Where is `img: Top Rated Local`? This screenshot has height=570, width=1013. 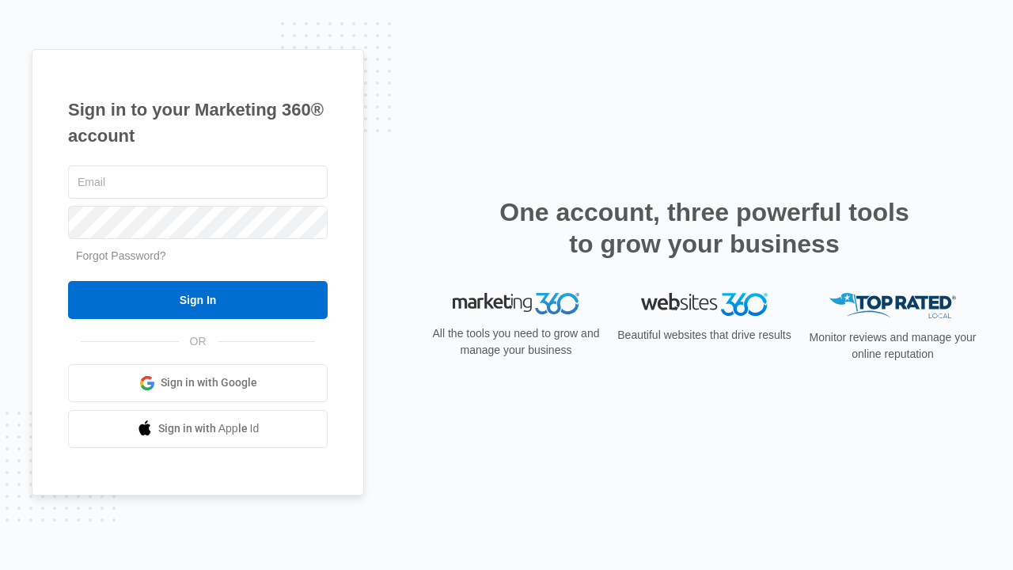 img: Top Rated Local is located at coordinates (893, 305).